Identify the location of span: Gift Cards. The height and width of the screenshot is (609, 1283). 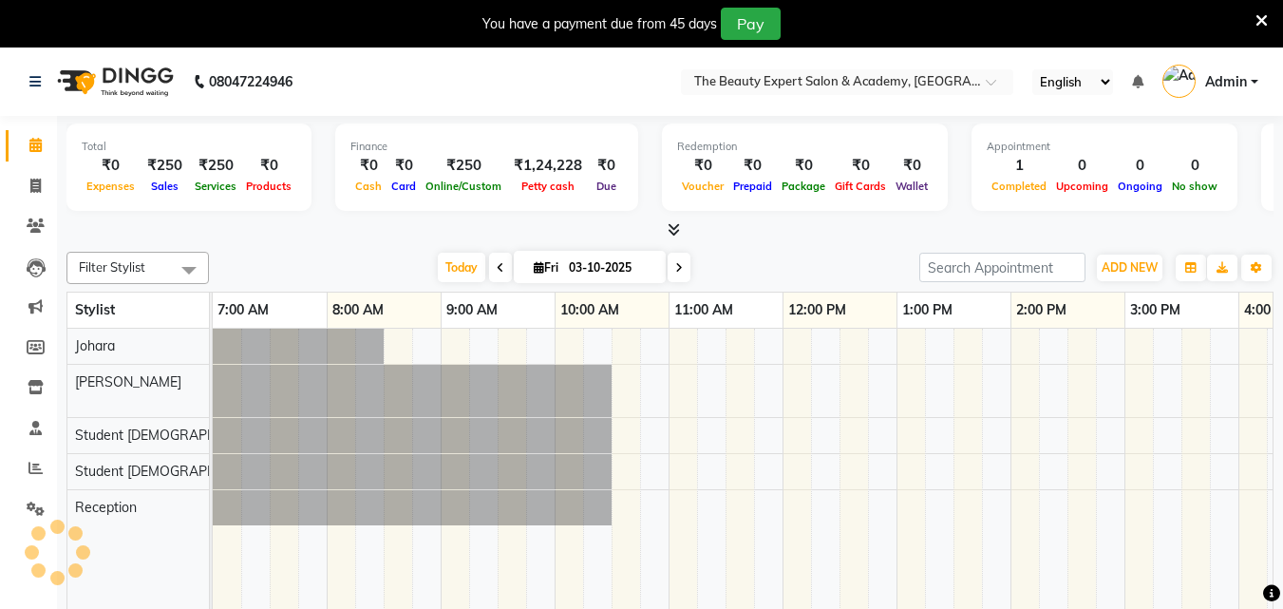
(860, 186).